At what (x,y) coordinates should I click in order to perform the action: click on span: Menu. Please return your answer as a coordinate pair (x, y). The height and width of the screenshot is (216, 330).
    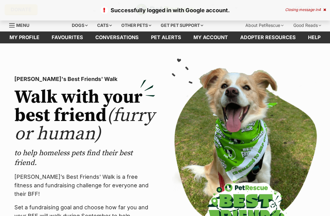
    Looking at the image, I should click on (23, 25).